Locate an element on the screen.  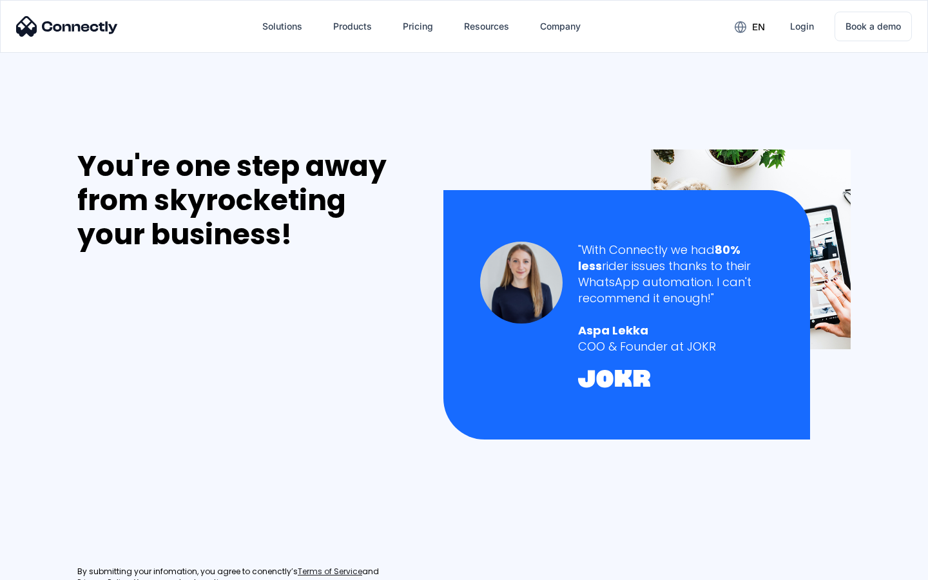
aside: Language selected: English is located at coordinates (45, 567).